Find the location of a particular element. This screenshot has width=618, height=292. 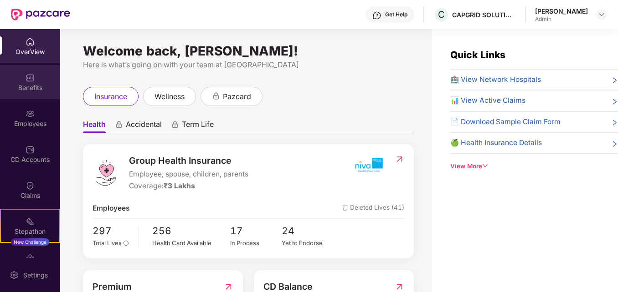

span: 17 is located at coordinates (256, 231).